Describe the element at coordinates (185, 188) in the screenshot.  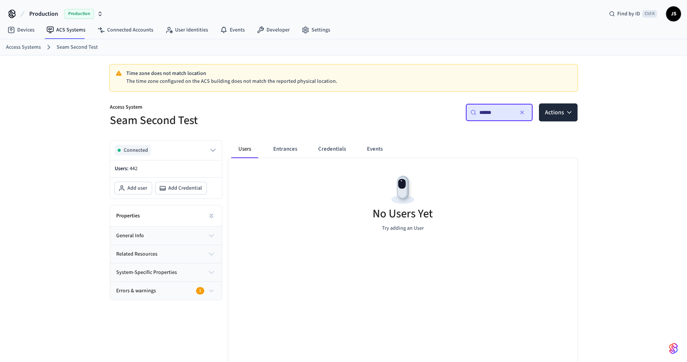
I see `span: Add Credential` at that location.